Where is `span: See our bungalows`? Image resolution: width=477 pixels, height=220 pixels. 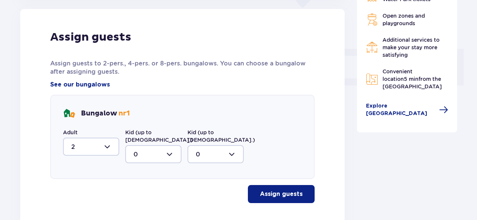 span: See our bungalows is located at coordinates (80, 84).